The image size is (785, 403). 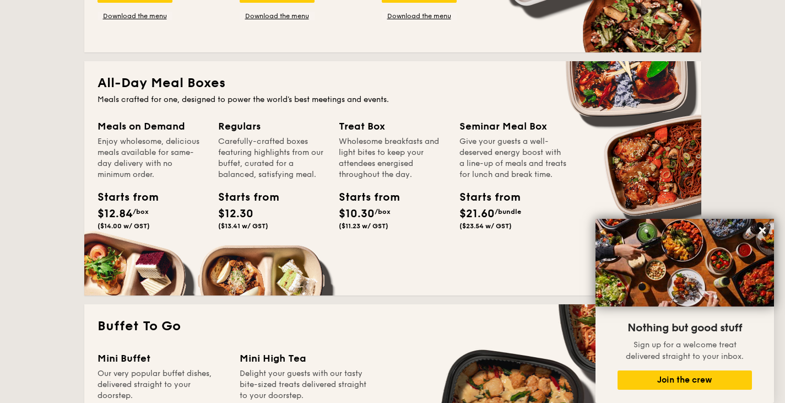 I want to click on div: Meals crafted for one, designed to power the world's best meetings and events., so click(x=393, y=100).